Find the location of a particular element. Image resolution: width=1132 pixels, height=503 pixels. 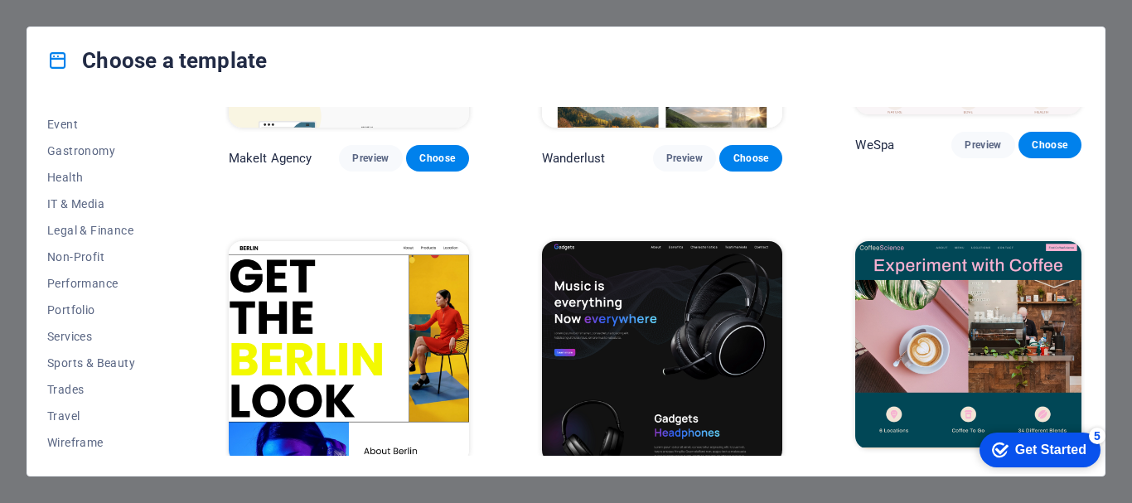

span: Services is located at coordinates (101, 337).